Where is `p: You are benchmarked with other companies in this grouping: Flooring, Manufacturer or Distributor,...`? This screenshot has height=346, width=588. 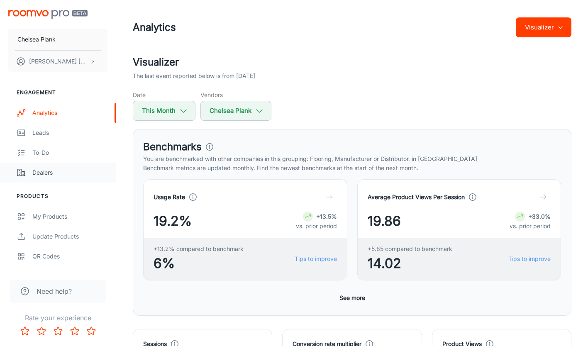 p: You are benchmarked with other companies in this grouping: Flooring, Manufacturer or Distributor,... is located at coordinates (352, 159).